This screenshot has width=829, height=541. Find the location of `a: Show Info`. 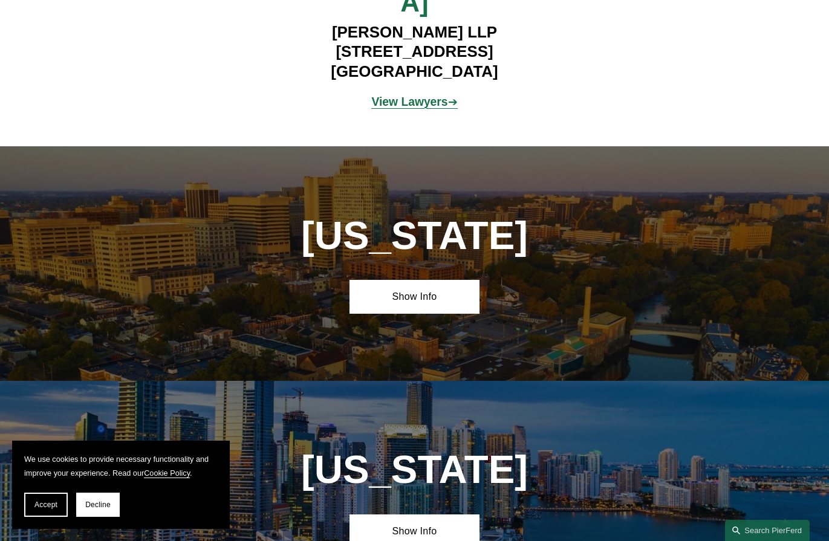

a: Show Info is located at coordinates (414, 296).